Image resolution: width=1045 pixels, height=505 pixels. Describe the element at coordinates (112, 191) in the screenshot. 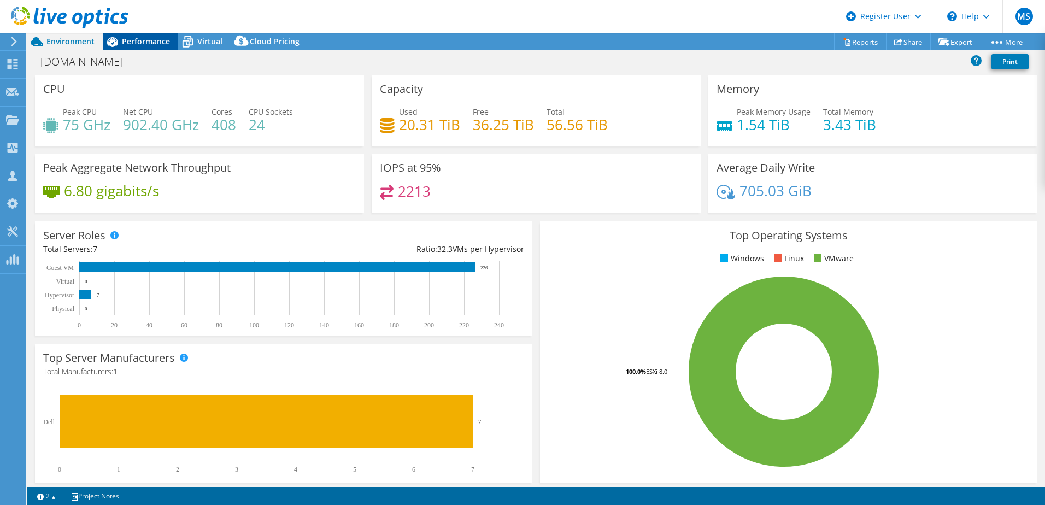

I see `h4: 6.80 gigabits/s` at that location.